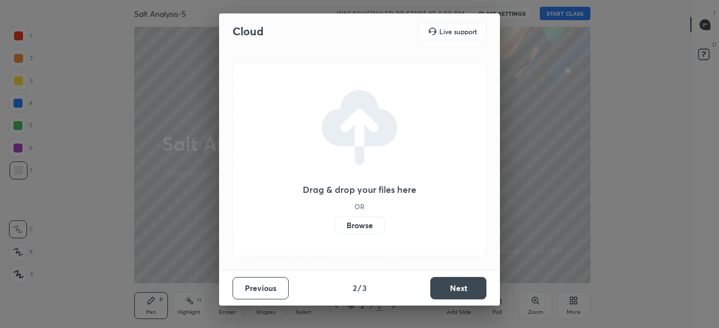 The image size is (719, 328). What do you see at coordinates (359, 207) in the screenshot?
I see `h5: OR` at bounding box center [359, 207].